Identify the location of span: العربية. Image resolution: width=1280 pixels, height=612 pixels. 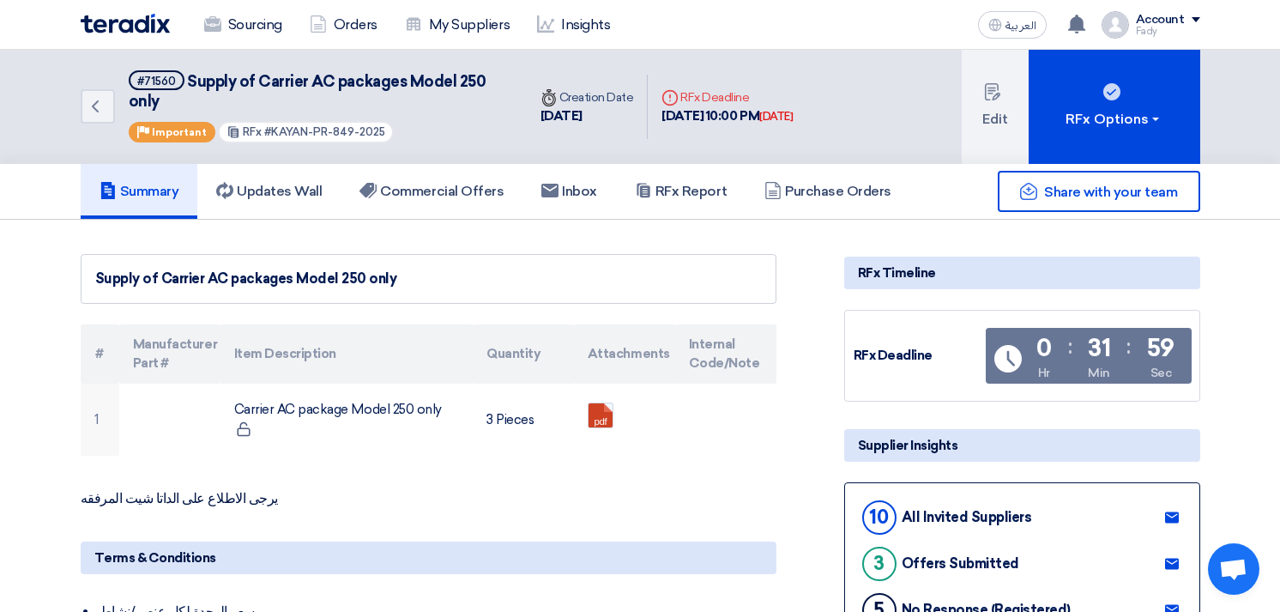
(1021, 26).